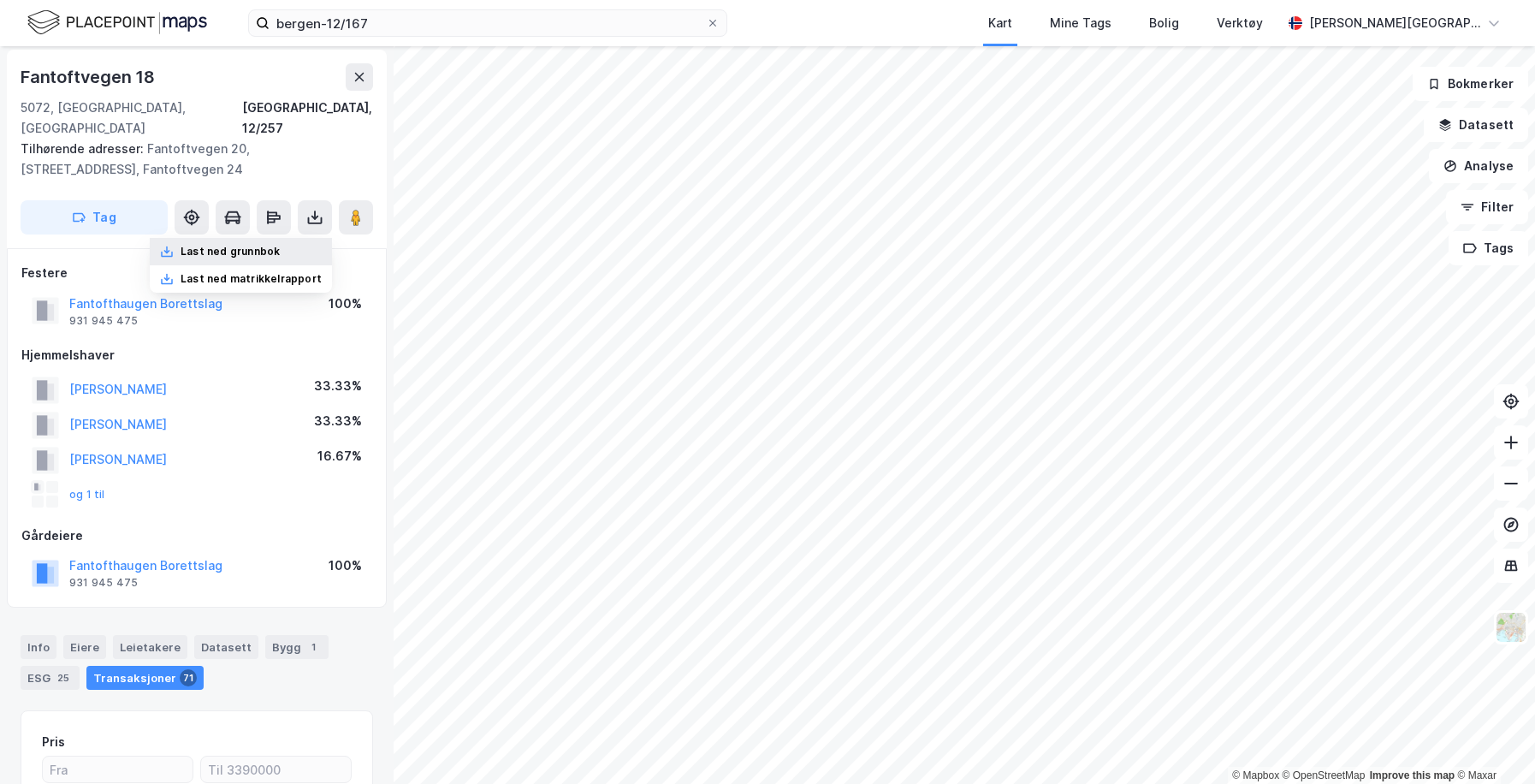 Image resolution: width=1535 pixels, height=784 pixels. Describe the element at coordinates (38, 647) in the screenshot. I see `div: Info` at that location.